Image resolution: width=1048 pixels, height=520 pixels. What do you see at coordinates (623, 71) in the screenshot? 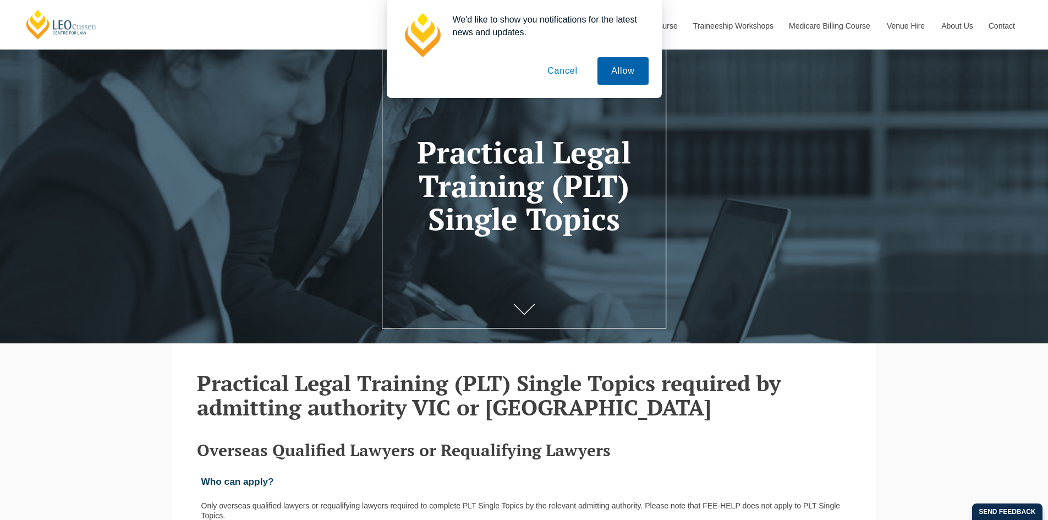
I see `button: Allow` at bounding box center [623, 71].